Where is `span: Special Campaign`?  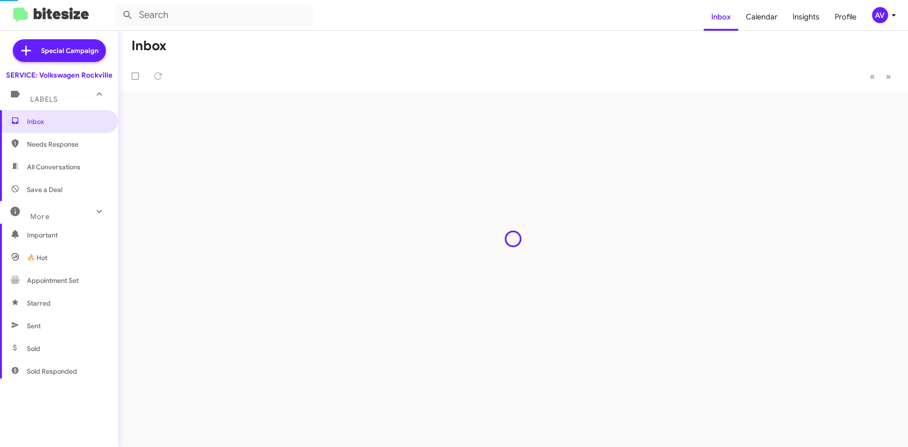
span: Special Campaign is located at coordinates (70, 51).